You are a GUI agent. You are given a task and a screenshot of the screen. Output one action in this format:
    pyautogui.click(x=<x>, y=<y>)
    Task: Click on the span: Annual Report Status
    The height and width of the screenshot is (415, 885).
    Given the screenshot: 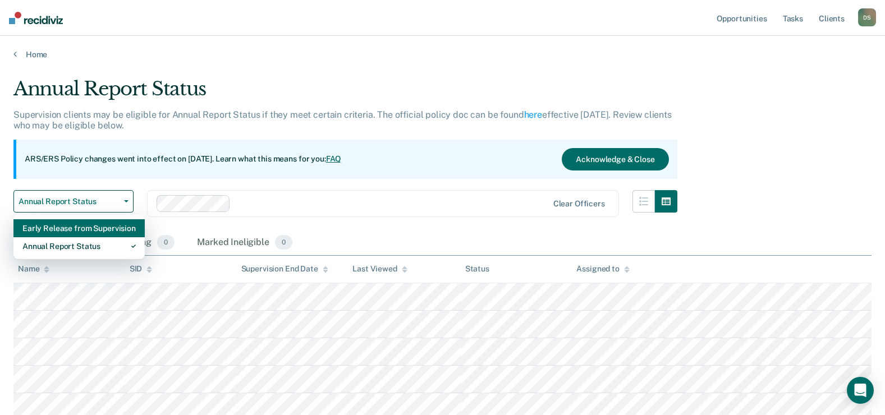 What is the action you would take?
    pyautogui.click(x=69, y=201)
    